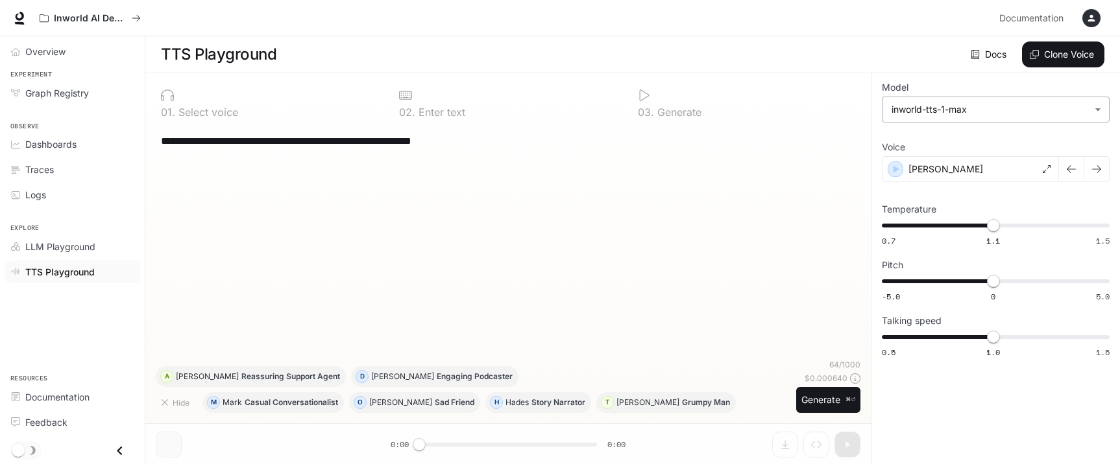  I want to click on p: 0 1 ., so click(168, 112).